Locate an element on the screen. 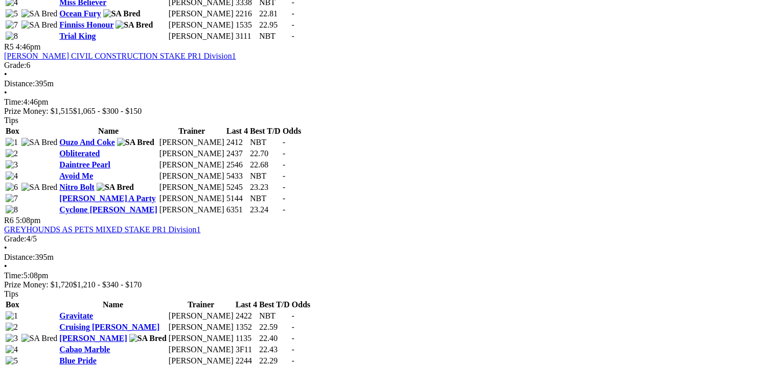 The image size is (766, 366). a: Ocean Fury is located at coordinates (80, 13).